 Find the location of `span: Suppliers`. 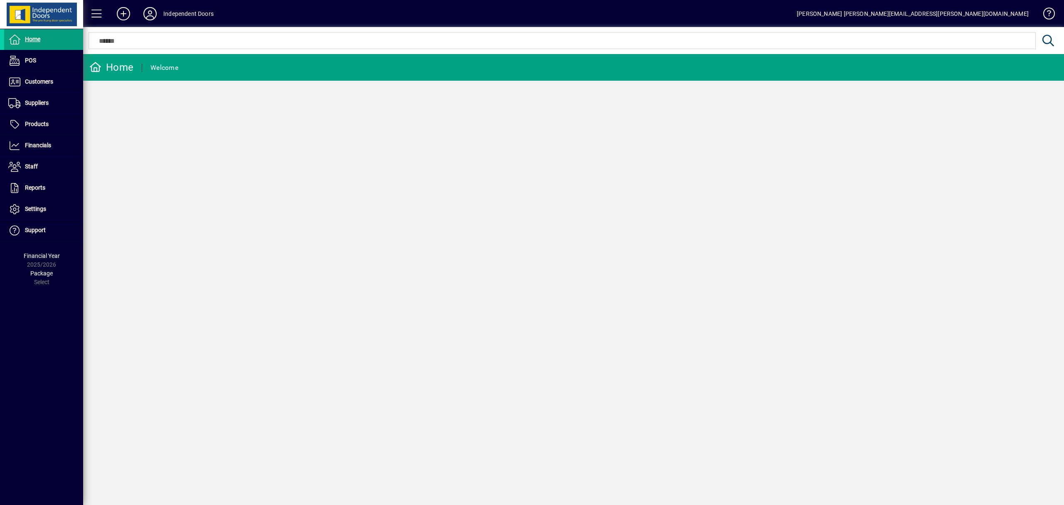

span: Suppliers is located at coordinates (37, 103).